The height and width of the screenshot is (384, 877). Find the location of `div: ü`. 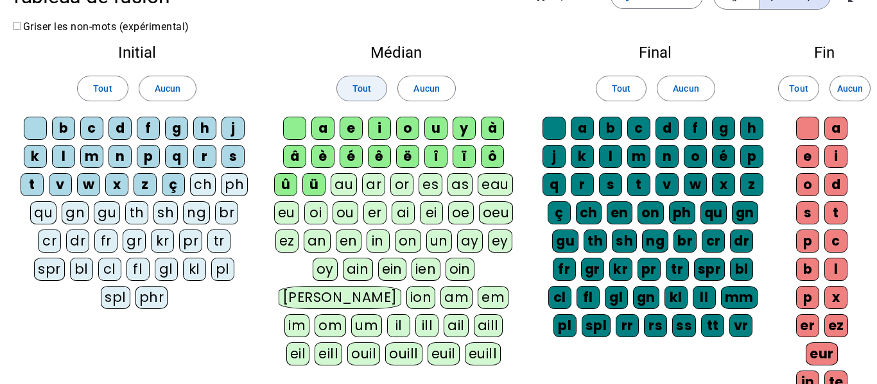

div: ü is located at coordinates (314, 185).